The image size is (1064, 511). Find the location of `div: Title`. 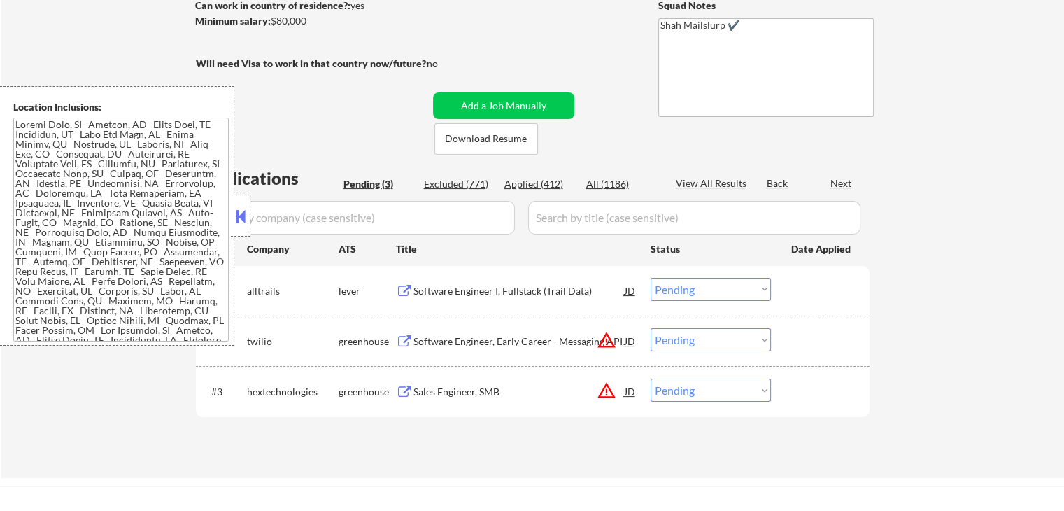

div: Title is located at coordinates (516, 249).